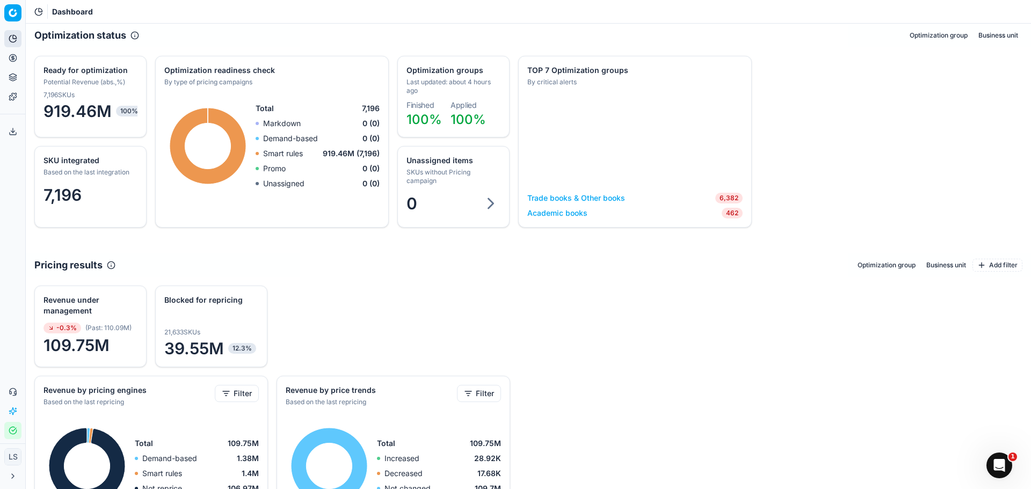 This screenshot has height=489, width=1031. What do you see at coordinates (250, 473) in the screenshot?
I see `span: 1.4M` at bounding box center [250, 473].